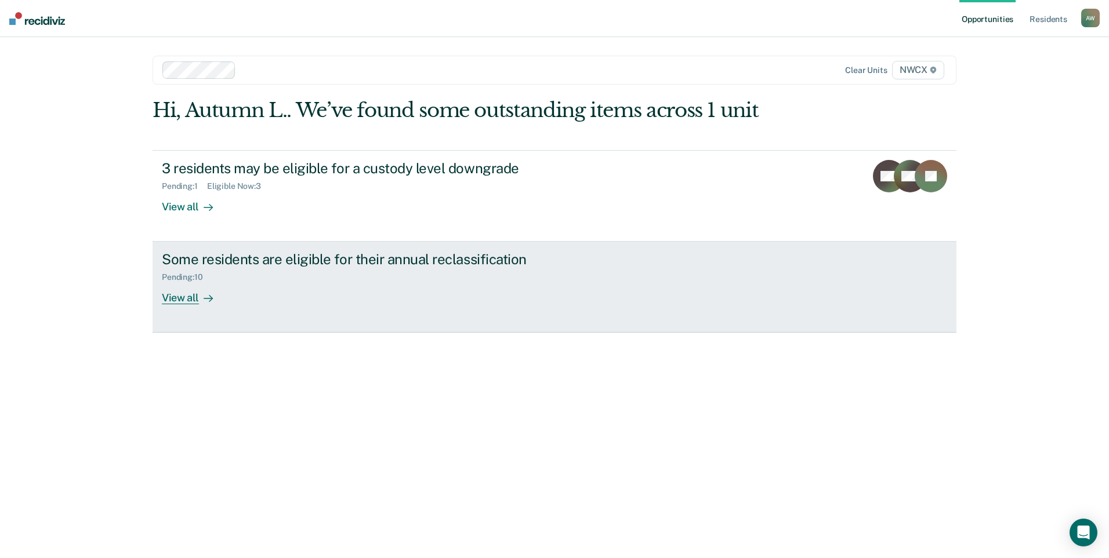 Image resolution: width=1109 pixels, height=558 pixels. Describe the element at coordinates (1083, 533) in the screenshot. I see `div: Open Intercom Messenger` at that location.